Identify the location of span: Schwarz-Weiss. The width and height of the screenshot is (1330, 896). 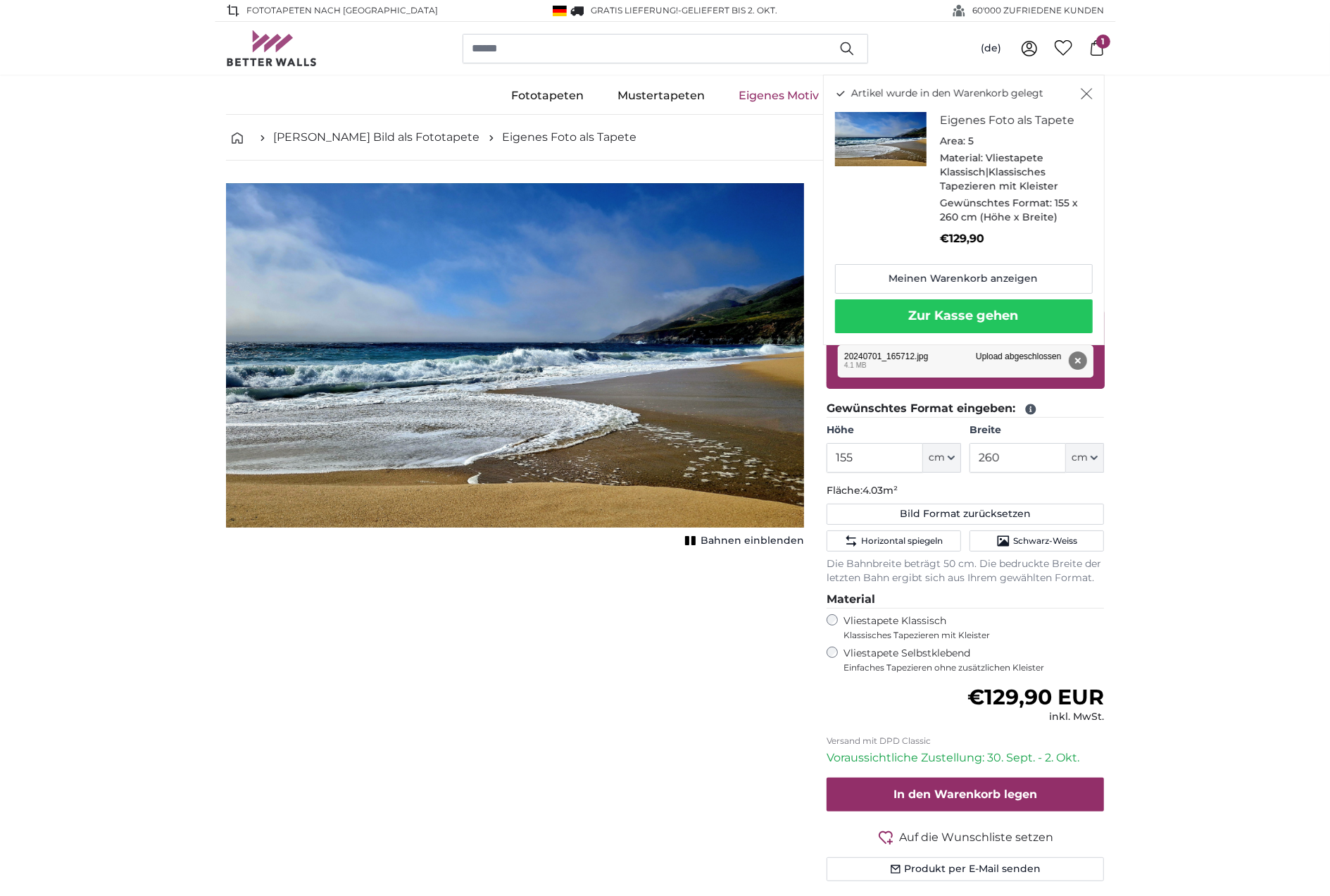
(1045, 541).